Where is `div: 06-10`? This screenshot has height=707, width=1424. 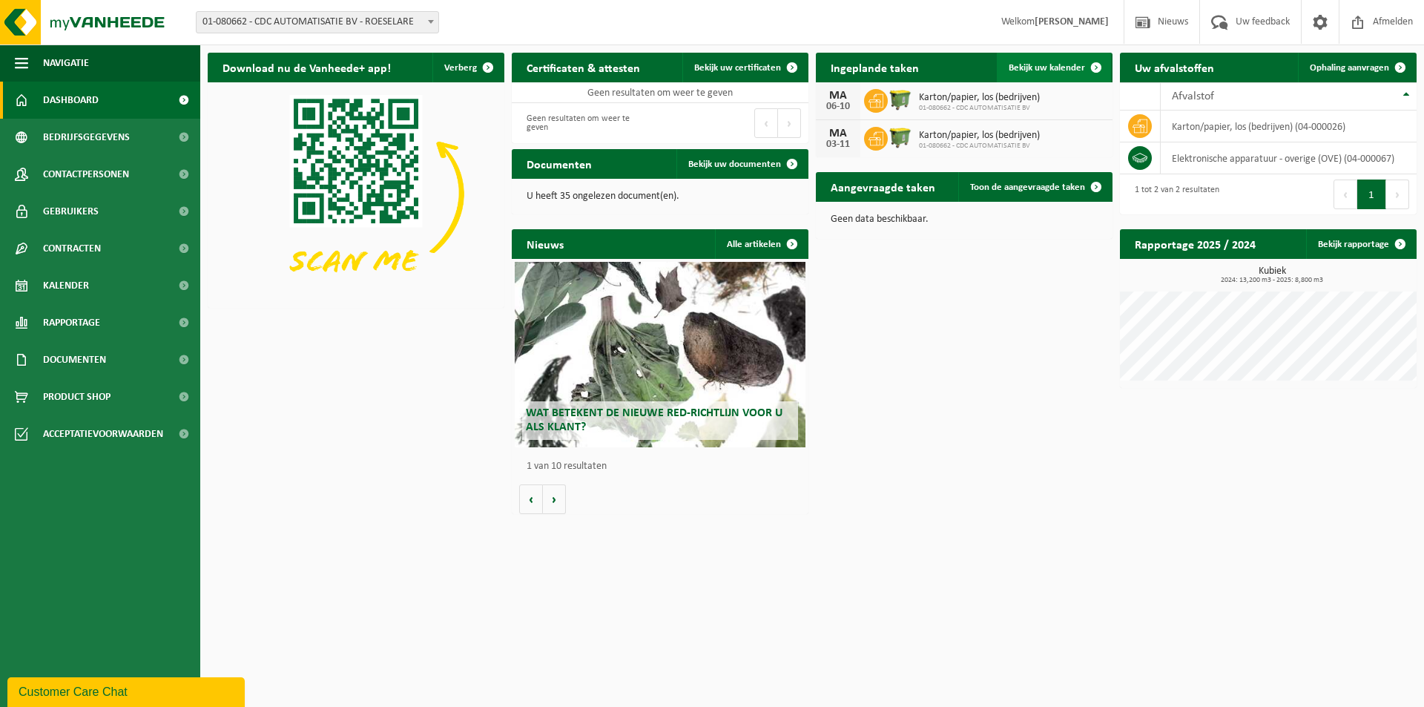 div: 06-10 is located at coordinates (838, 107).